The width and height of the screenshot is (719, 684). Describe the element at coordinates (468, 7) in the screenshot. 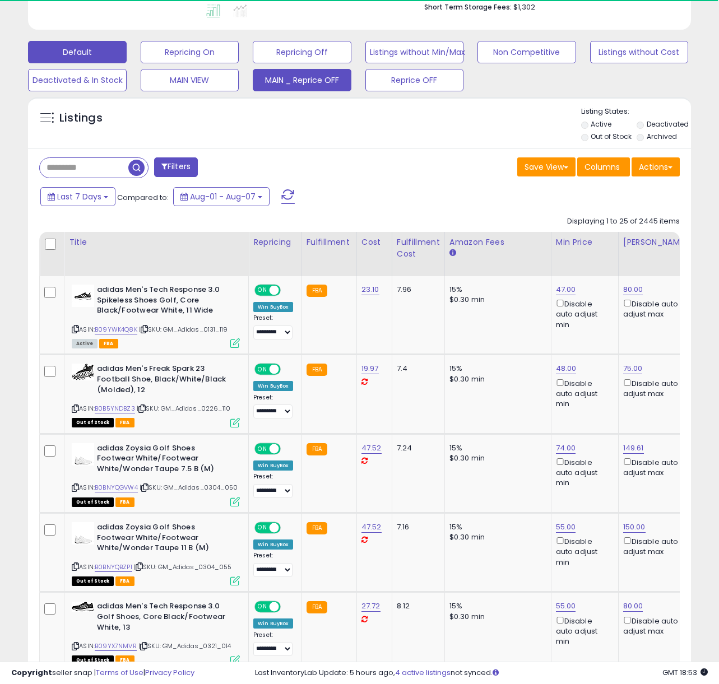

I see `b: Short Term Storage Fees:` at that location.